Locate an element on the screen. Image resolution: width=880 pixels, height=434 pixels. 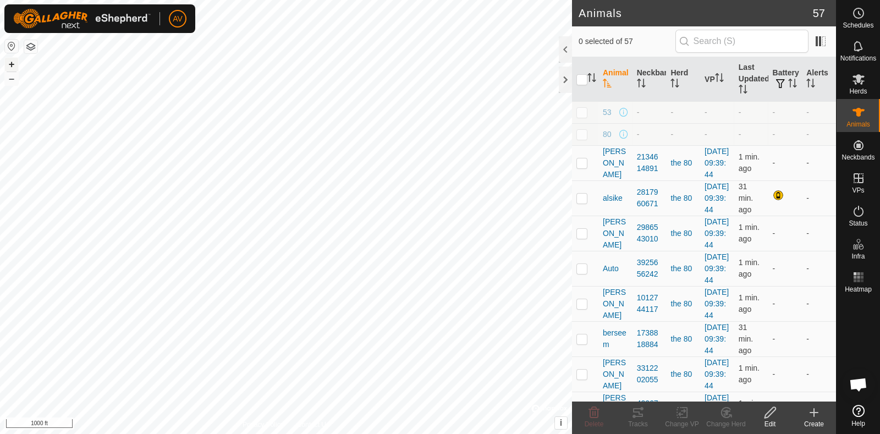
span: Sep 24, 2025, 8:38 AM is located at coordinates (746, 339).